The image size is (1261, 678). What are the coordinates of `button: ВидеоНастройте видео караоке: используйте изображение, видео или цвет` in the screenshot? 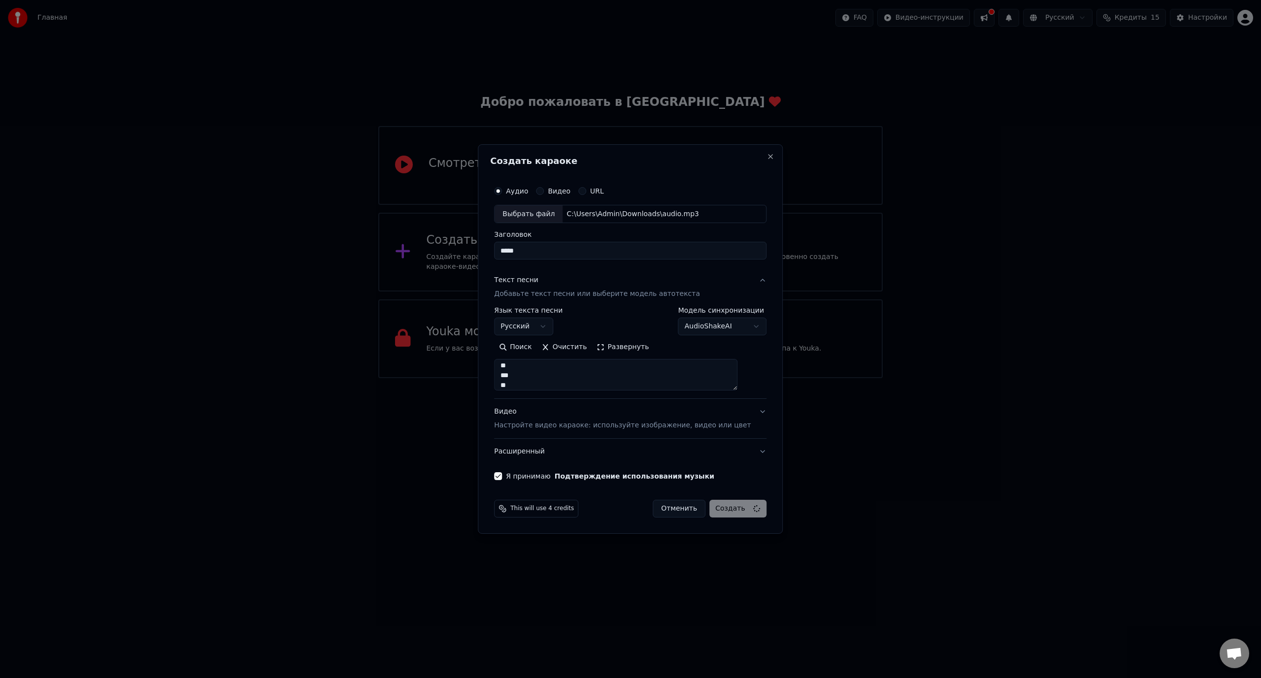 It's located at (630, 419).